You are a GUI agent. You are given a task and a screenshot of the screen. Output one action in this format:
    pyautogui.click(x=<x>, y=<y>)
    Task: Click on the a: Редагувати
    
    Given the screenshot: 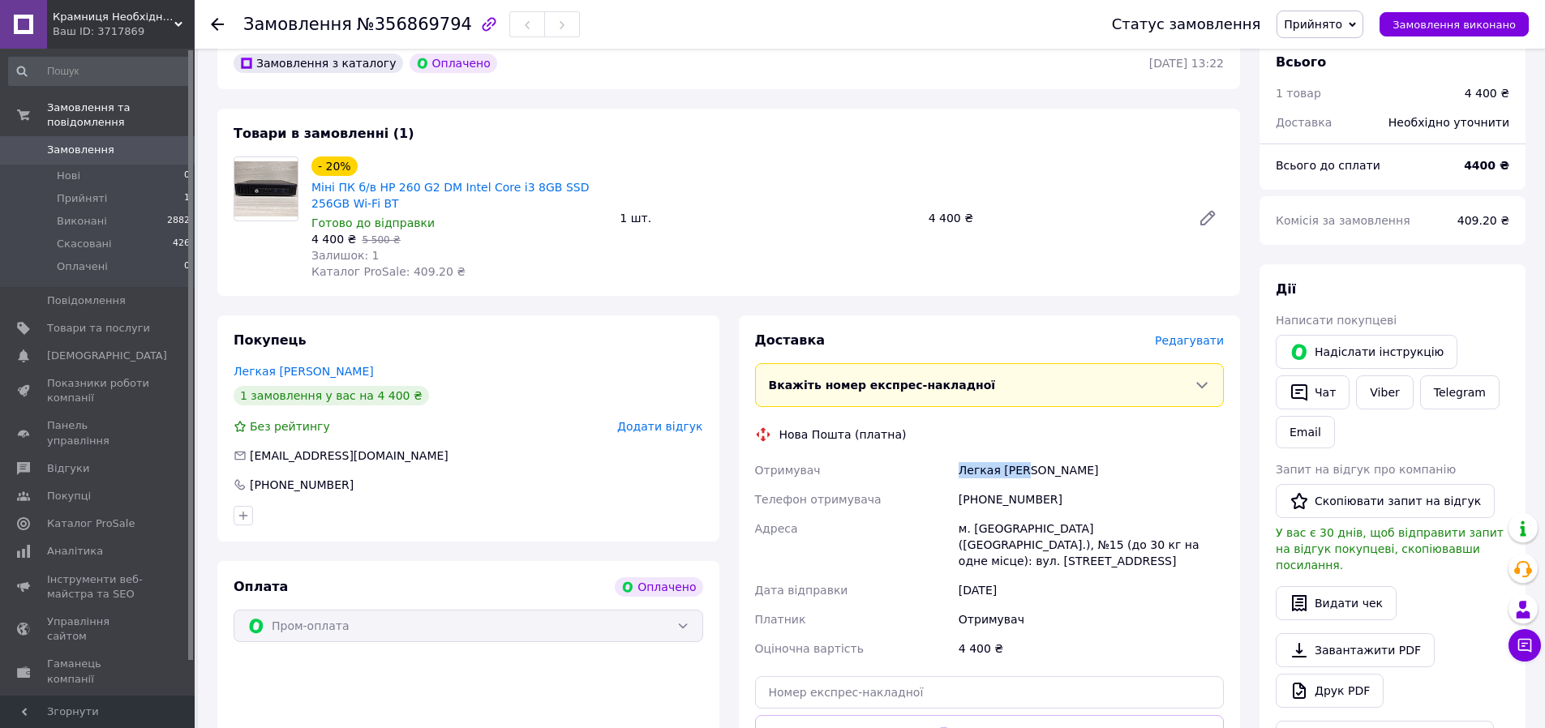 What is the action you would take?
    pyautogui.click(x=1208, y=218)
    